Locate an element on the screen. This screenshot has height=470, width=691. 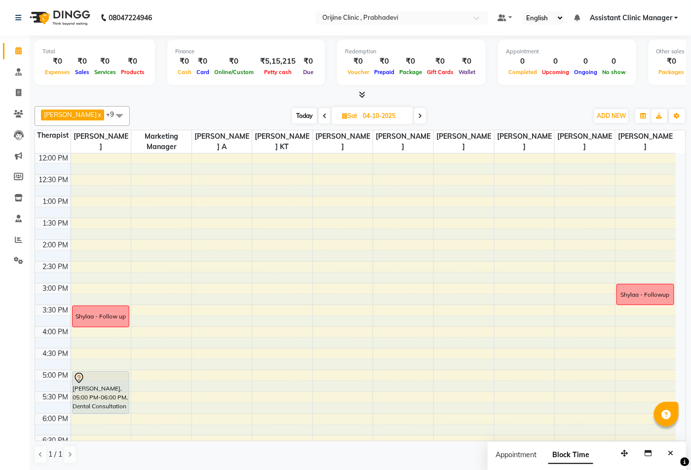
span: Card is located at coordinates (203, 72).